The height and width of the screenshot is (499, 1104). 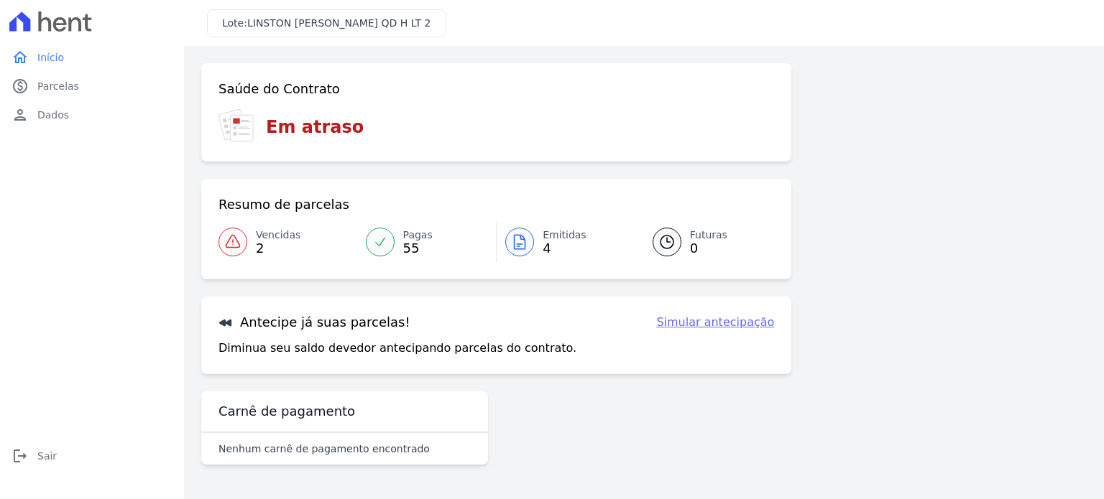 I want to click on p: Nenhum carnê de pagamento encontrado, so click(x=324, y=449).